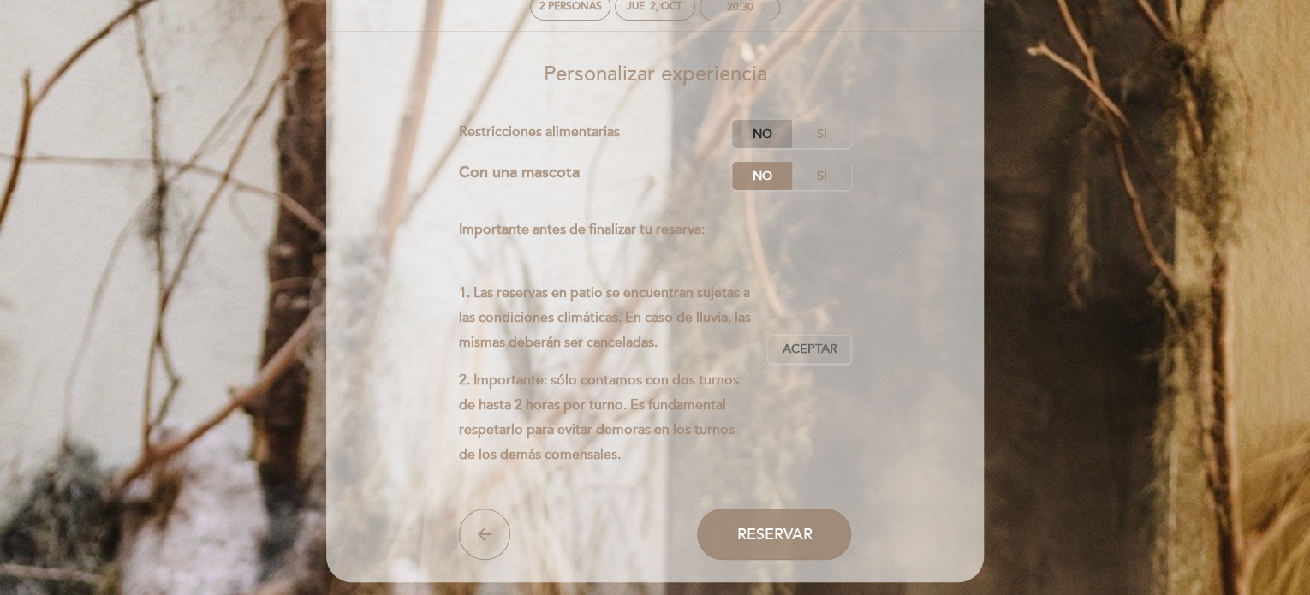 This screenshot has width=1310, height=595. What do you see at coordinates (581, 230) in the screenshot?
I see `strong: Importante antes de finalizar tu reserva:` at bounding box center [581, 230].